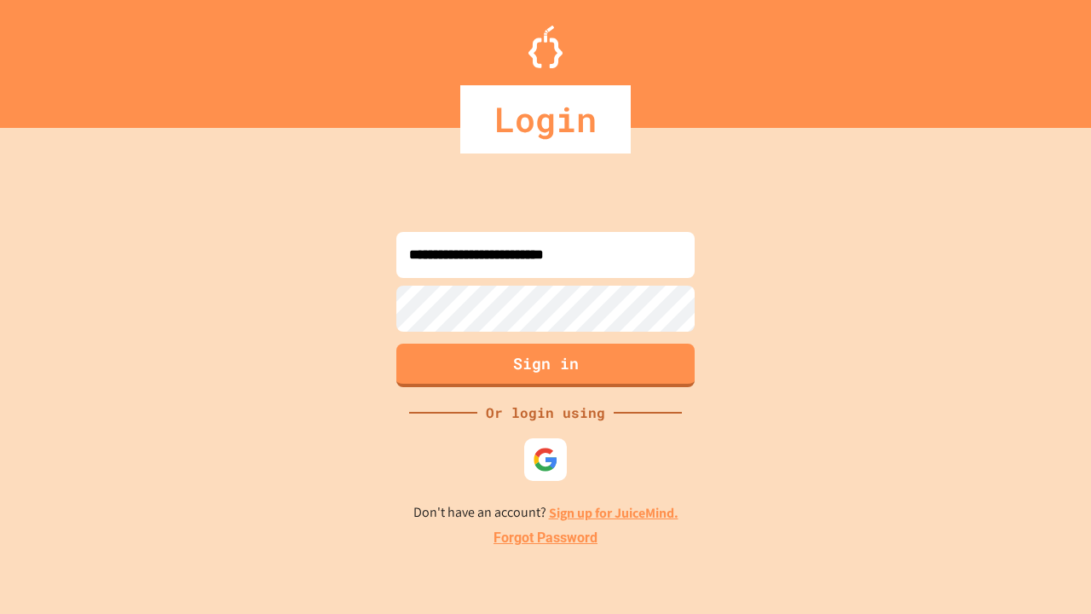 This screenshot has width=1091, height=614. What do you see at coordinates (546, 365) in the screenshot?
I see `button: Sign in` at bounding box center [546, 365].